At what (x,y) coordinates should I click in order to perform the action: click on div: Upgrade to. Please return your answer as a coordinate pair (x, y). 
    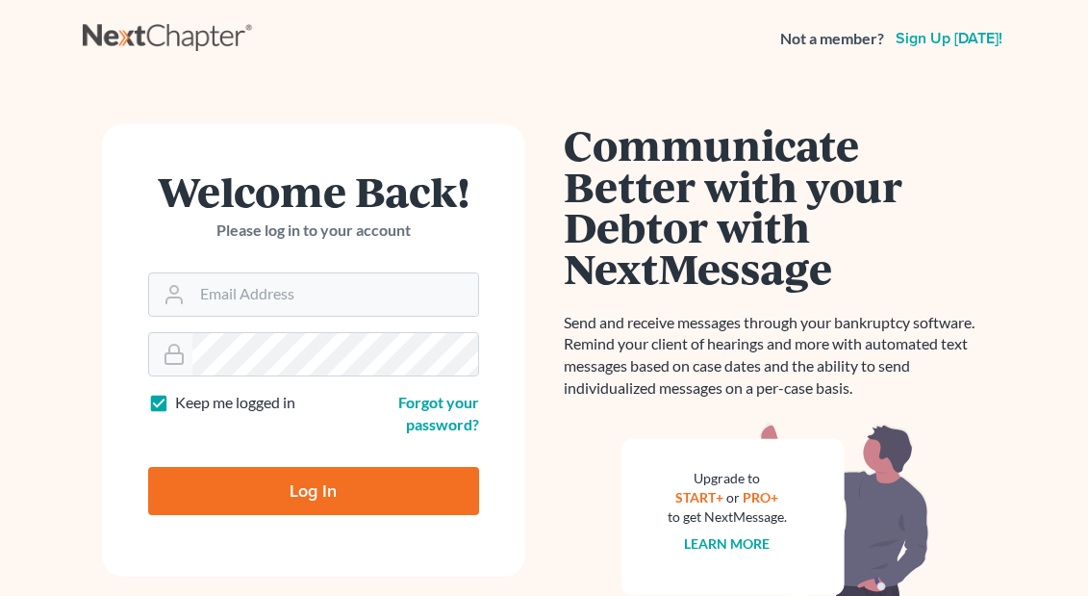
    Looking at the image, I should click on (728, 478).